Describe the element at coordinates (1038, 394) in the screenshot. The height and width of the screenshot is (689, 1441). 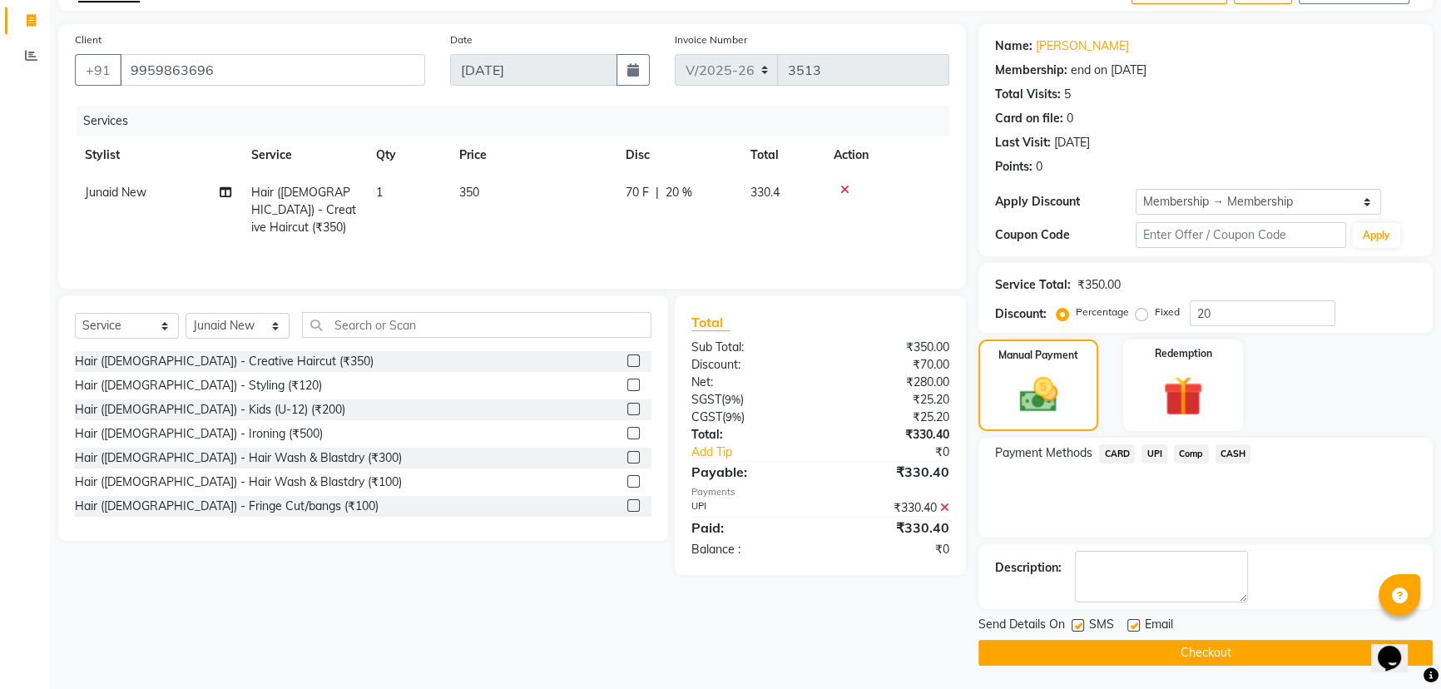
I see `img: _cash.svg` at that location.